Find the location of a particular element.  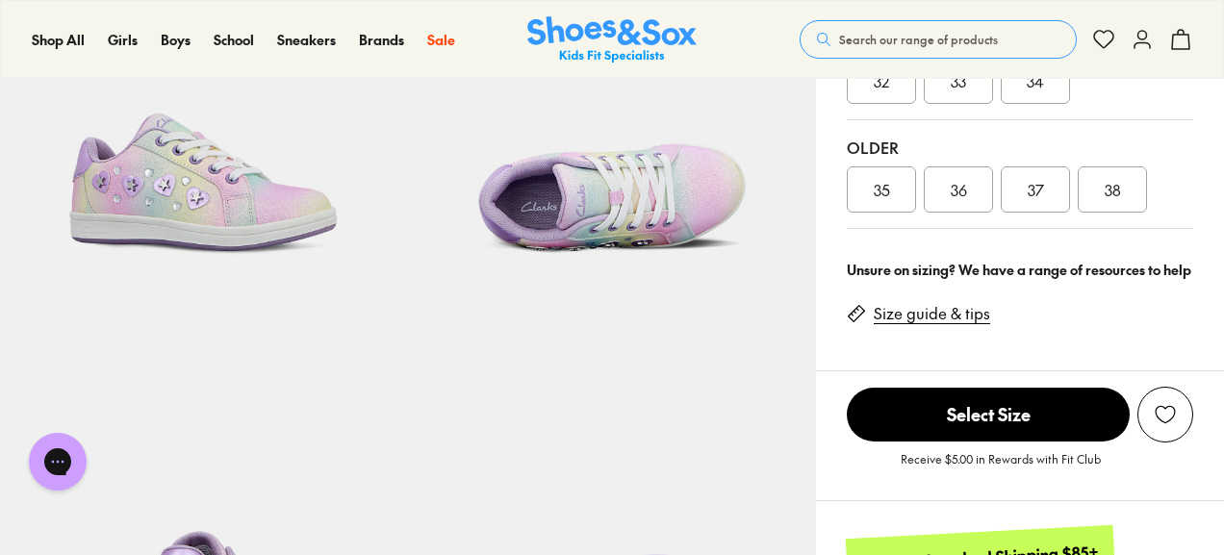

div: Older is located at coordinates (1020, 147).